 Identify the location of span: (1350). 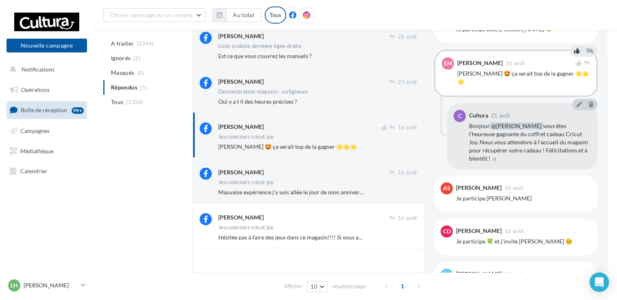
(135, 102).